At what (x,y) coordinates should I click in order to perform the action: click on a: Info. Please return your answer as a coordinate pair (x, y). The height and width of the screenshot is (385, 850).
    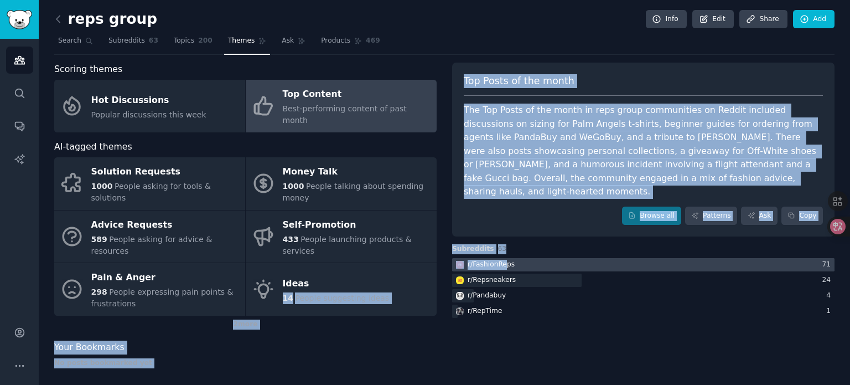
    Looking at the image, I should click on (666, 19).